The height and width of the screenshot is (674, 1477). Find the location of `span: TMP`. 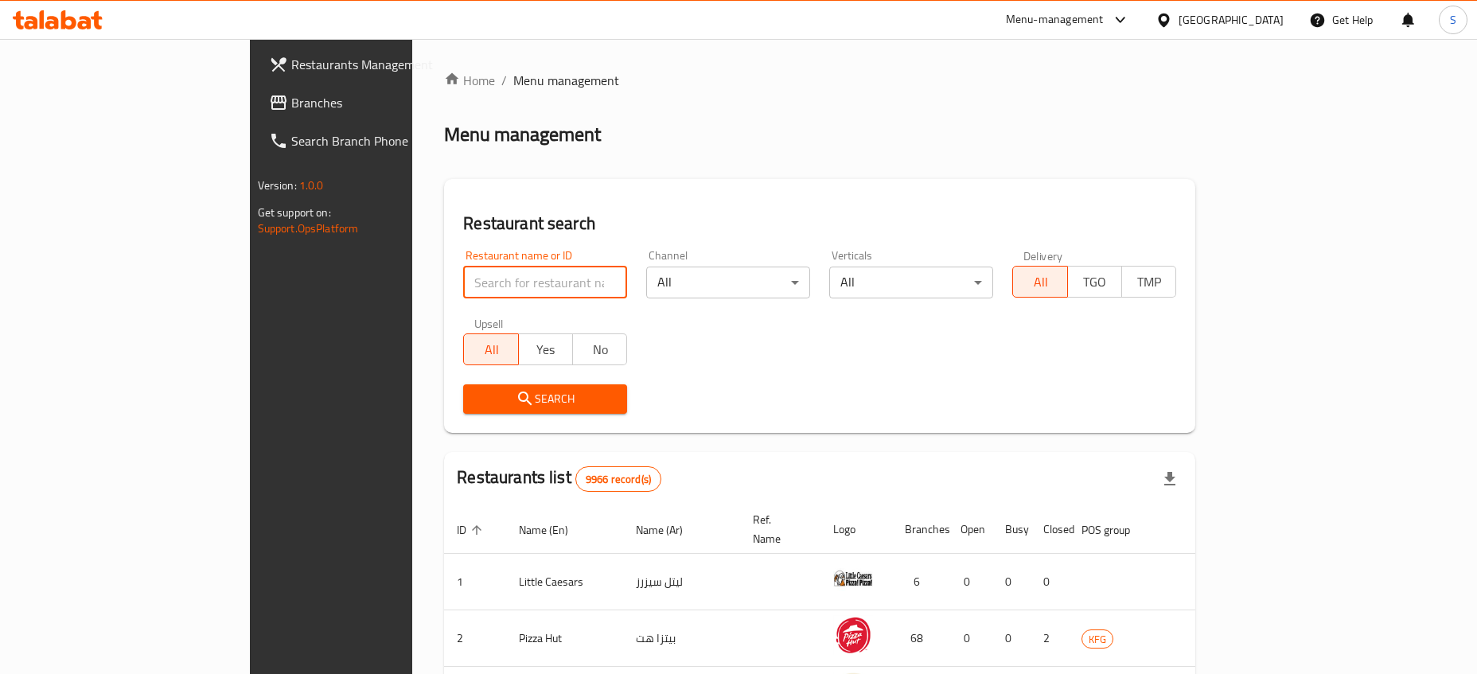

span: TMP is located at coordinates (1149, 282).